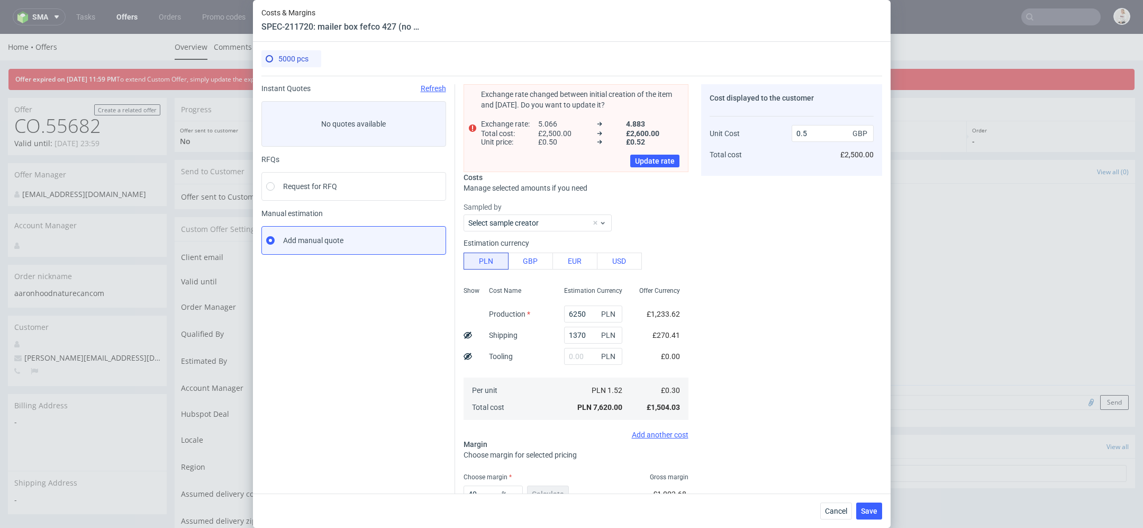  Describe the element at coordinates (671, 390) in the screenshot. I see `span: £0.30` at that location.